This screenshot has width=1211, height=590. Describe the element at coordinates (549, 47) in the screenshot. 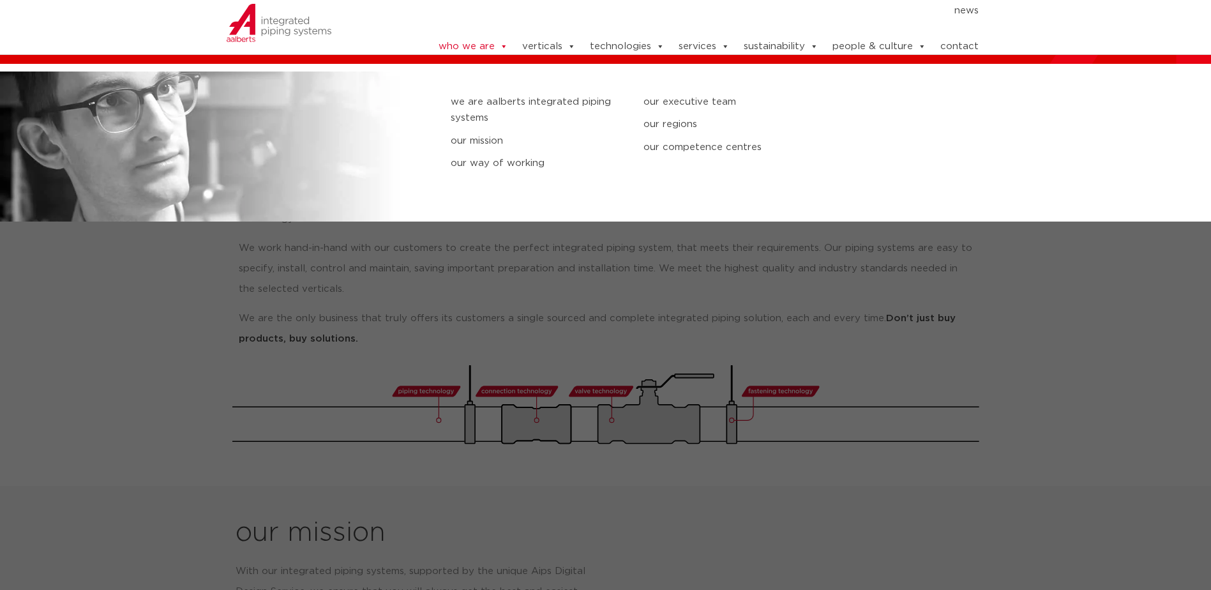

I see `a: verticals` at that location.